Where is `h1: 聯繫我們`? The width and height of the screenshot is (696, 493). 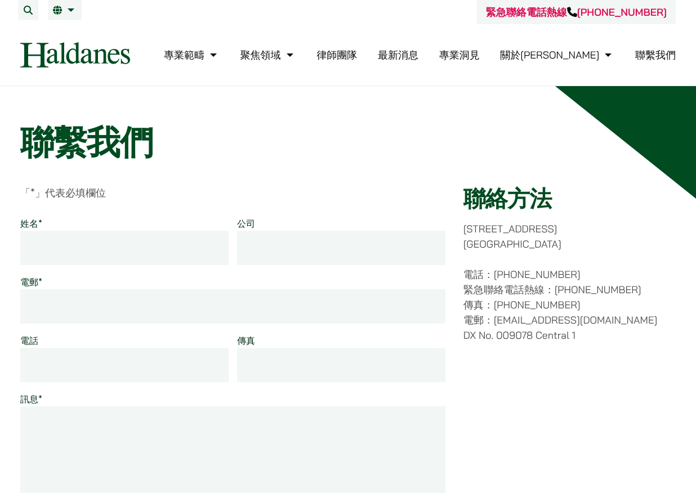
h1: 聯繫我們 is located at coordinates (348, 143).